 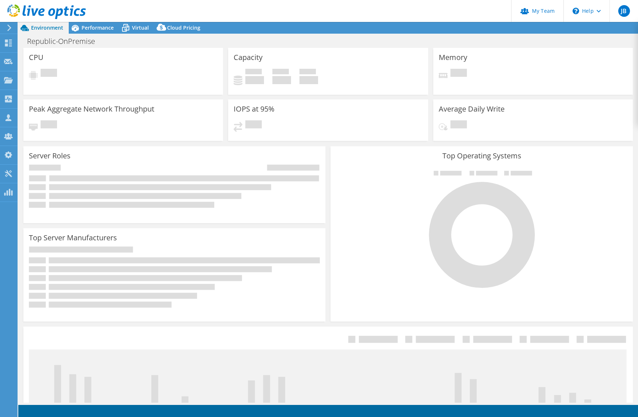 What do you see at coordinates (47, 27) in the screenshot?
I see `span: Environment` at bounding box center [47, 27].